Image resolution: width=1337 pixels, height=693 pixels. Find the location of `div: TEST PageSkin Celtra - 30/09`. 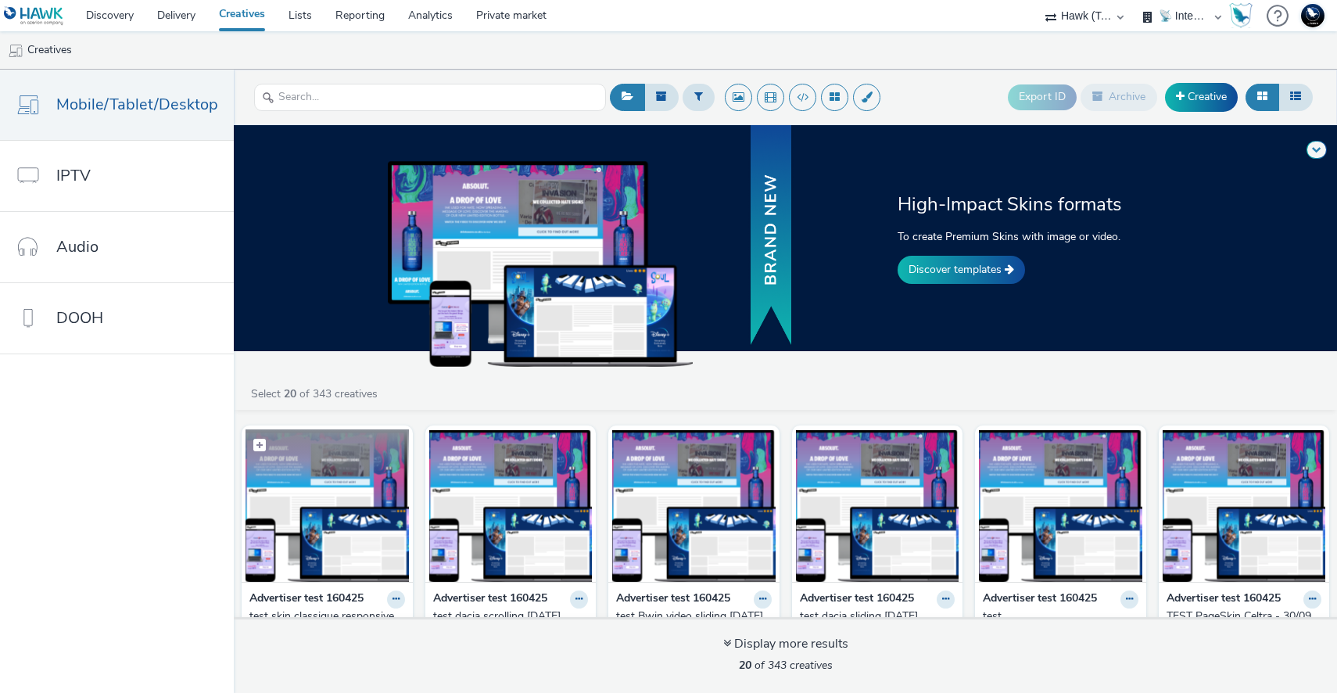

div: TEST PageSkin Celtra - 30/09 is located at coordinates (1240, 616).